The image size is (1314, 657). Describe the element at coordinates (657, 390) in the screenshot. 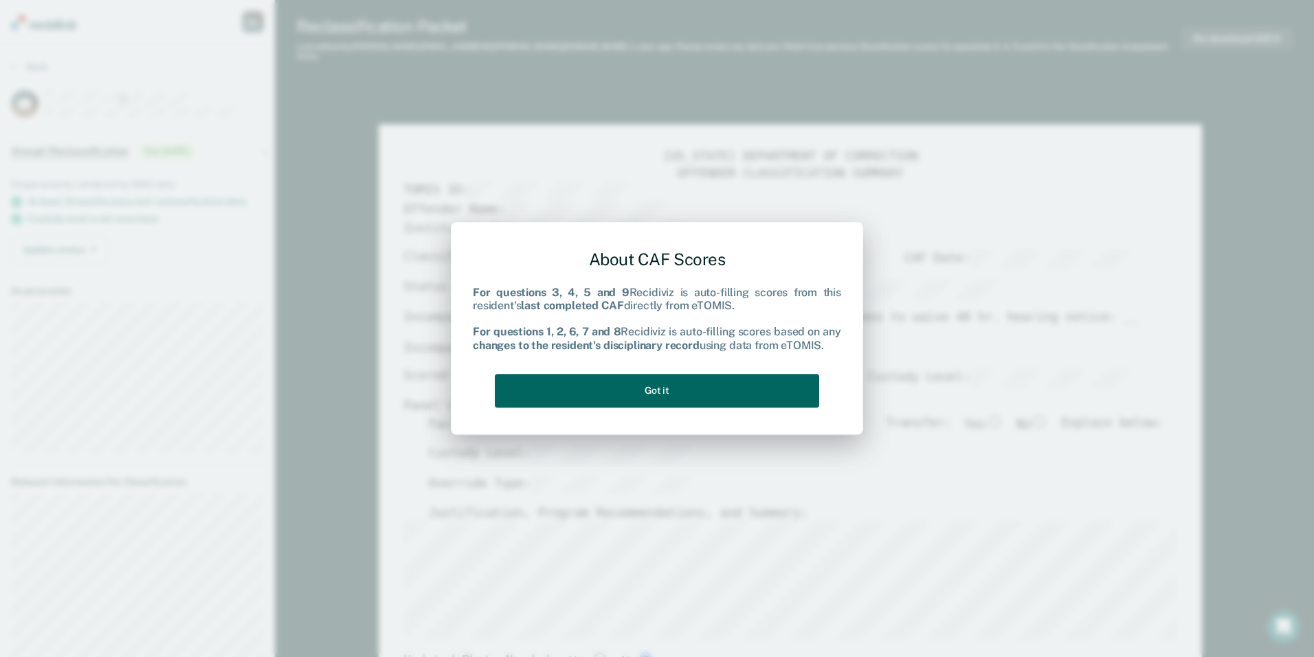

I see `button: Got it` at that location.